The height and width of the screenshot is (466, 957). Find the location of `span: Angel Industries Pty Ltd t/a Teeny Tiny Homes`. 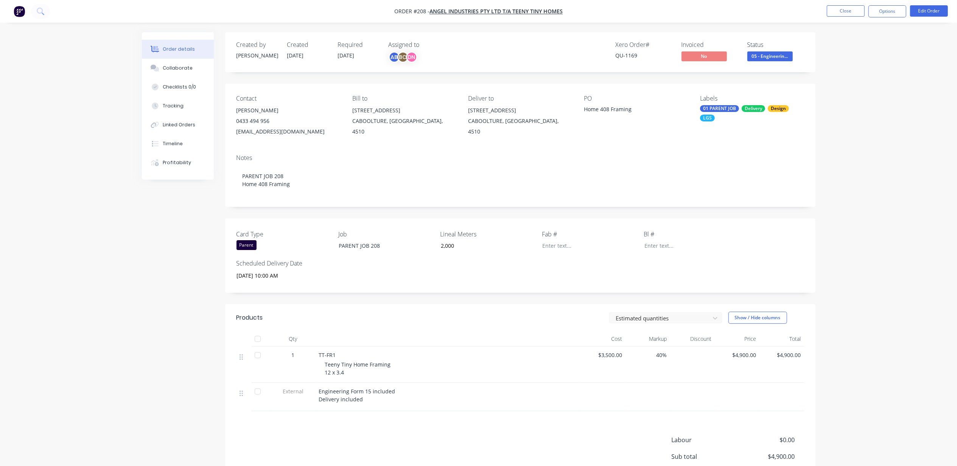

span: Angel Industries Pty Ltd t/a Teeny Tiny Homes is located at coordinates (496, 11).